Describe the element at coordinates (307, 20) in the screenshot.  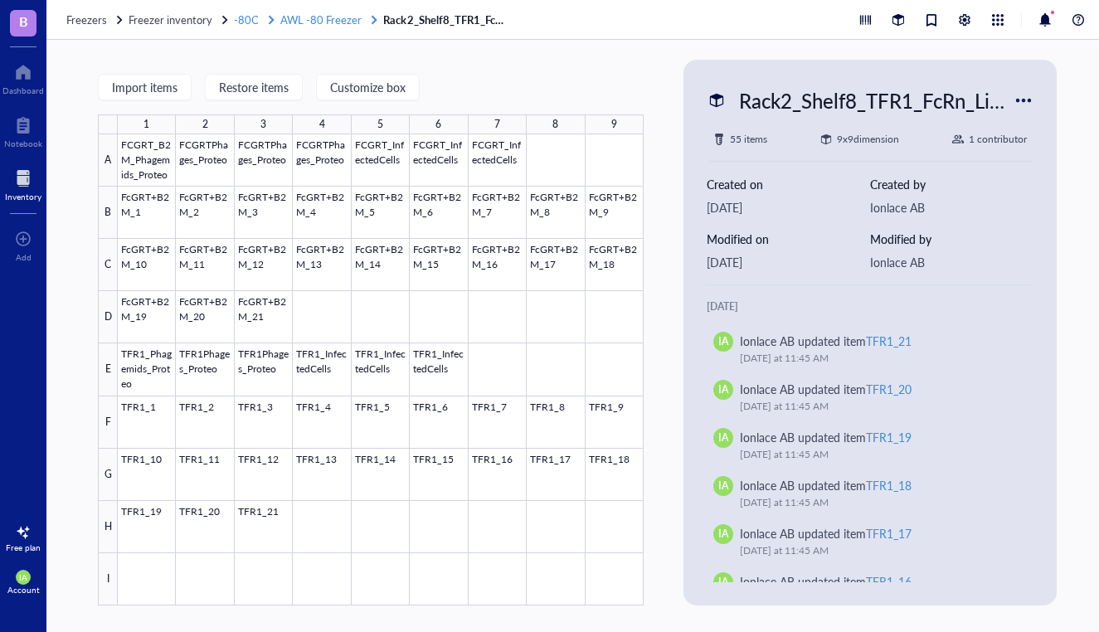
I see `a: -80CAWL -80 Freezer` at that location.